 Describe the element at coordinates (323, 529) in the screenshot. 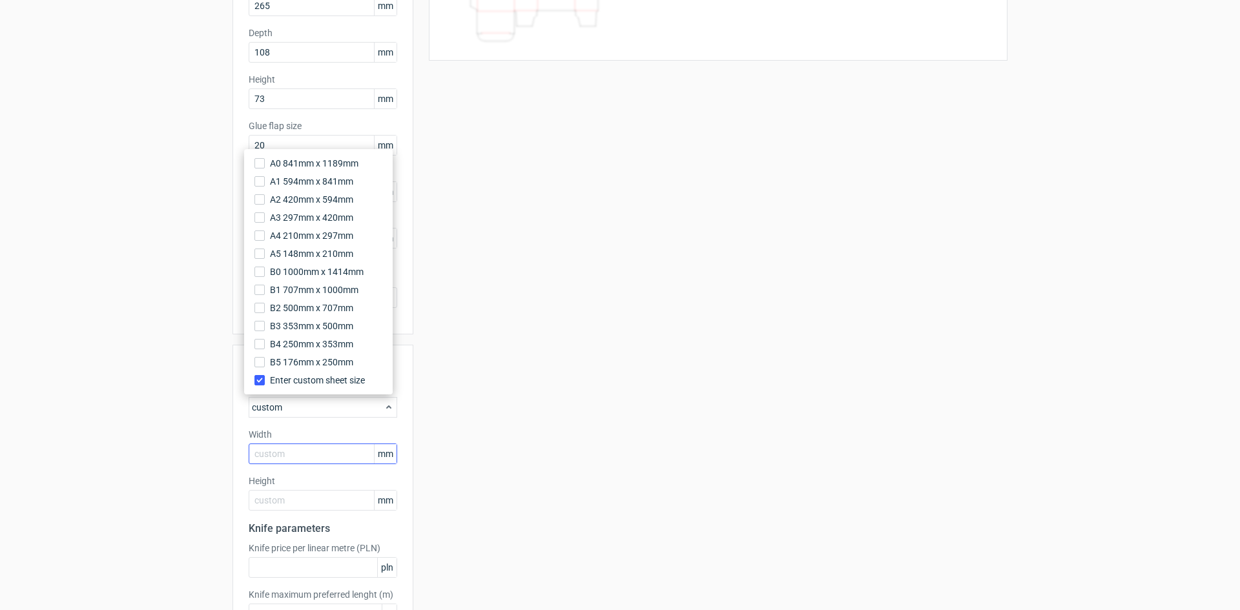

I see `h2: Knife parameters` at that location.